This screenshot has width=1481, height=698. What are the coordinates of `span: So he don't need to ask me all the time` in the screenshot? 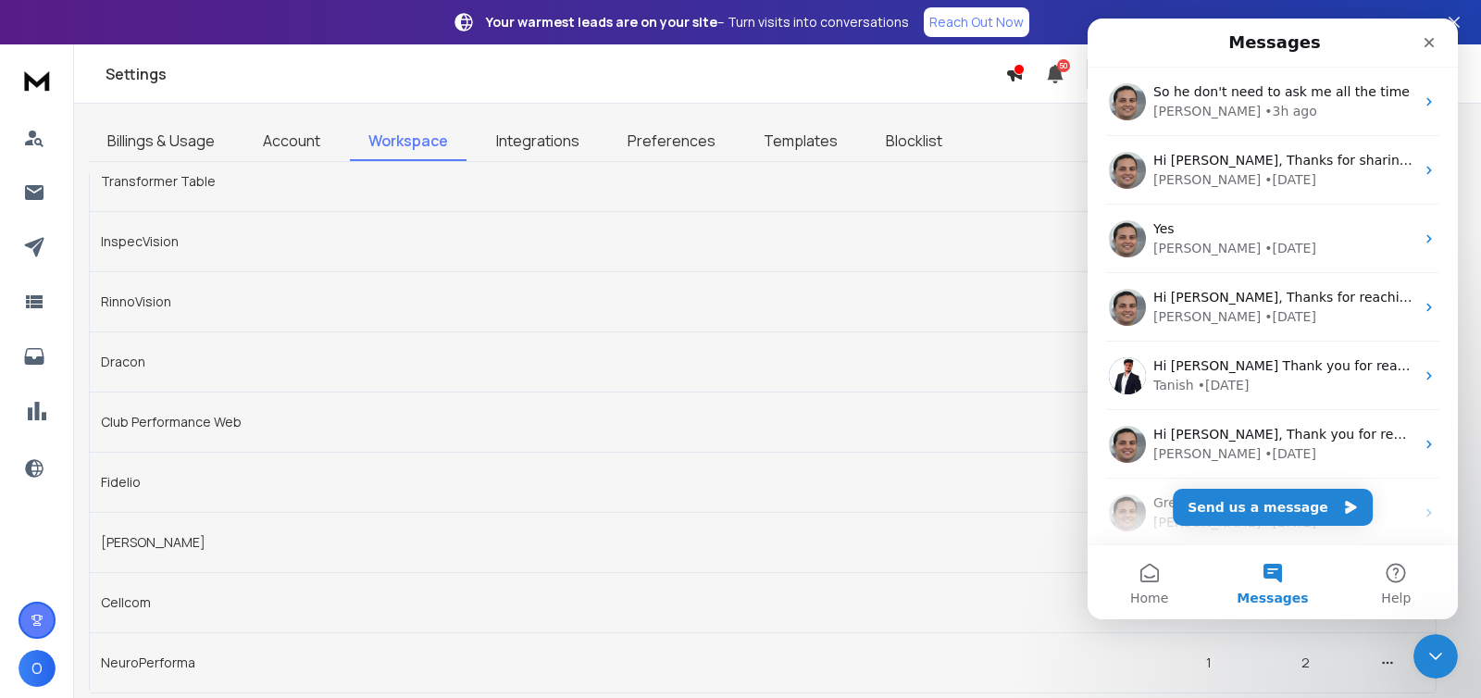 It's located at (193, 73).